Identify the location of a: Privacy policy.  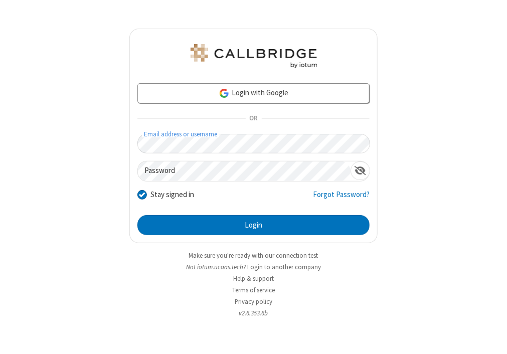
(253, 302).